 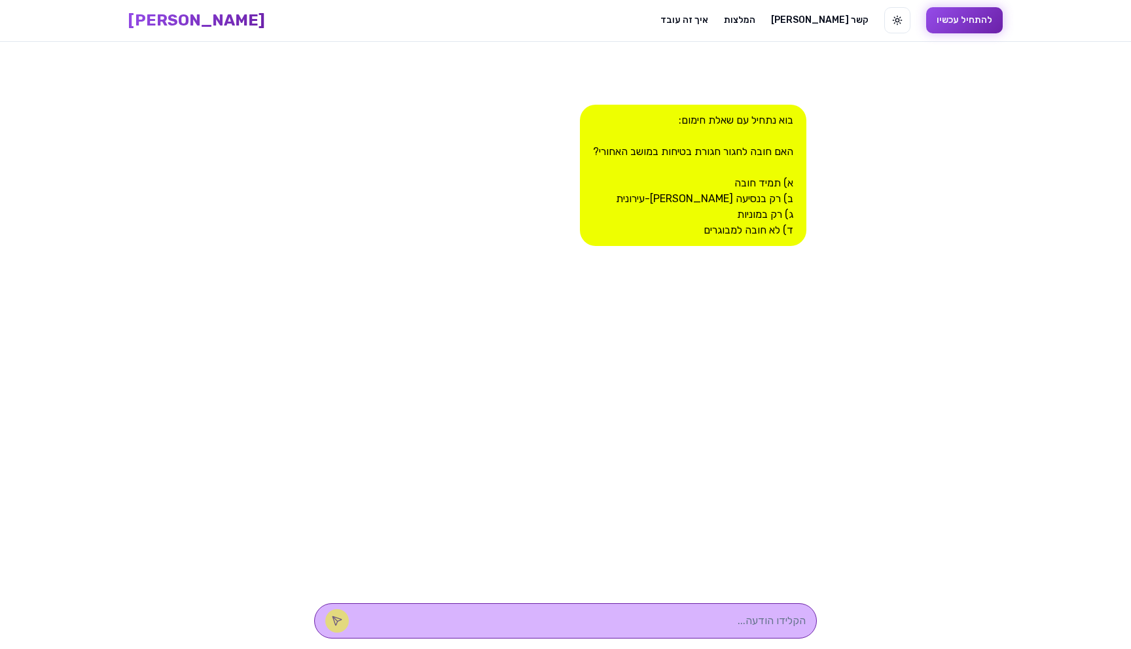 What do you see at coordinates (964, 20) in the screenshot?
I see `button: להתחיל עכשיו` at bounding box center [964, 20].